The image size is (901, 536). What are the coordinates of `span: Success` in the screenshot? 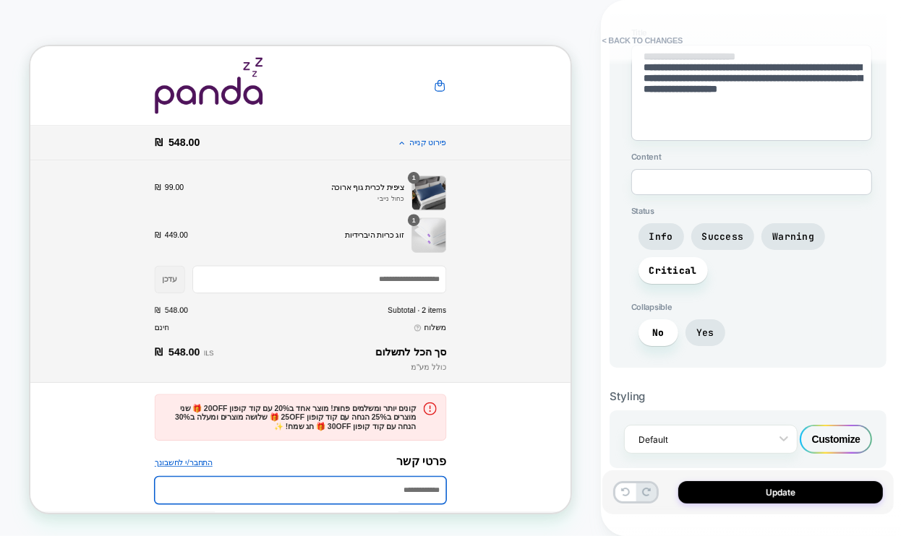 It's located at (723, 236).